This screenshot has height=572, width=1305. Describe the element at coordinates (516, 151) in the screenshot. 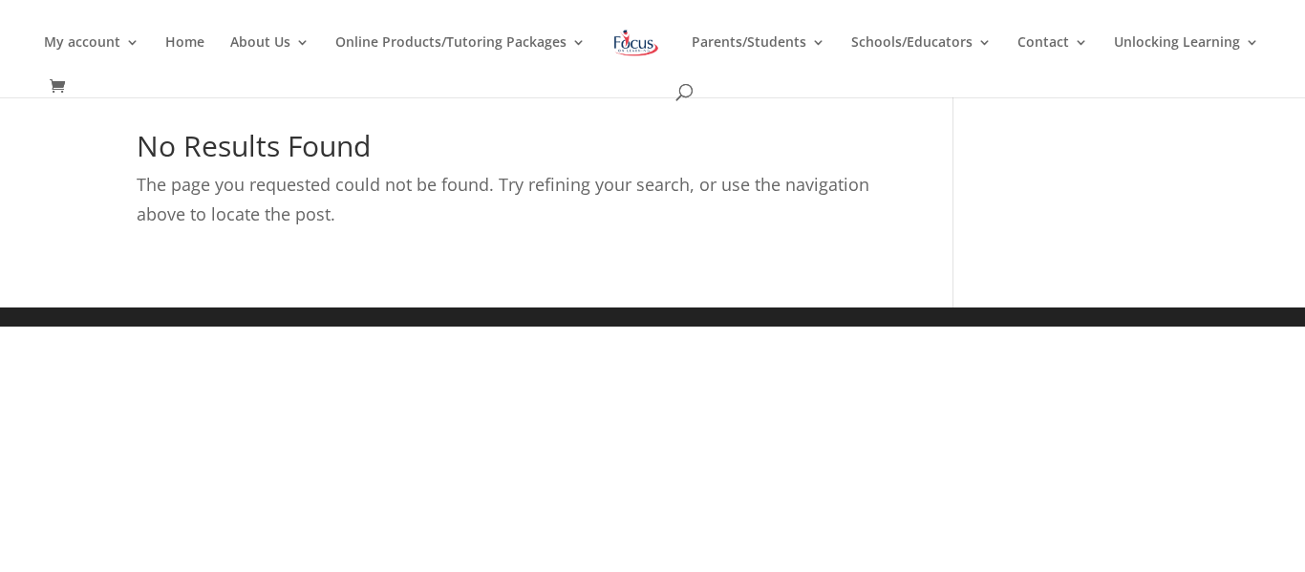

I see `h1: No Results Found` at that location.